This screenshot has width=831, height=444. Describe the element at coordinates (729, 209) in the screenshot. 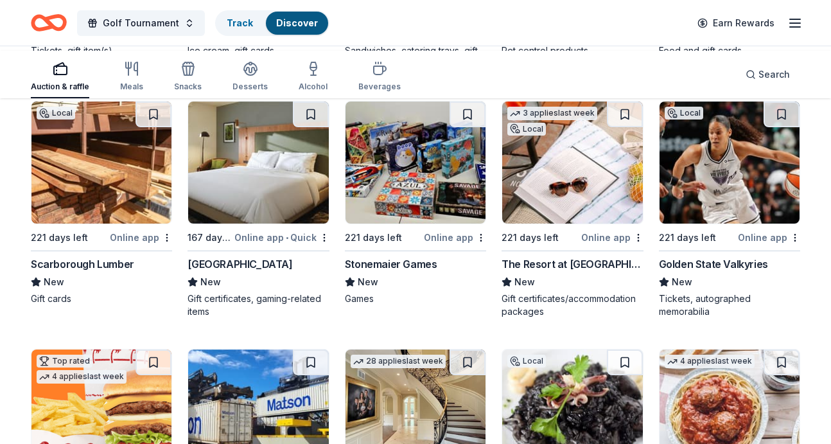

I see `a: Image for Golden State ValkyriesLocal221 days leftOnline appGolden State ValkyriesNewTickets, aut...` at that location.